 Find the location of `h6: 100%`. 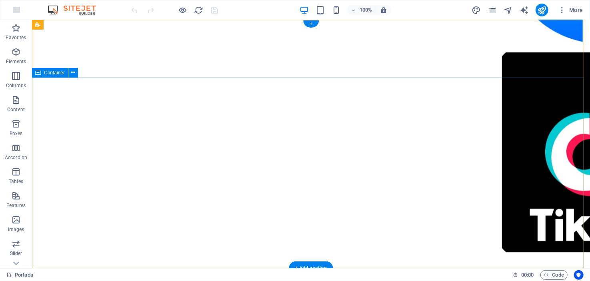

h6: 100% is located at coordinates (365, 10).